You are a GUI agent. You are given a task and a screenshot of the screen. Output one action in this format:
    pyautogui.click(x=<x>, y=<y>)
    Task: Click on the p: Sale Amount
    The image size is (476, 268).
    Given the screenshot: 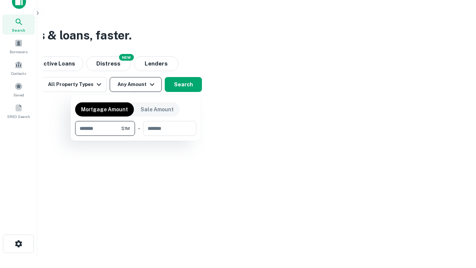 What is the action you would take?
    pyautogui.click(x=157, y=109)
    